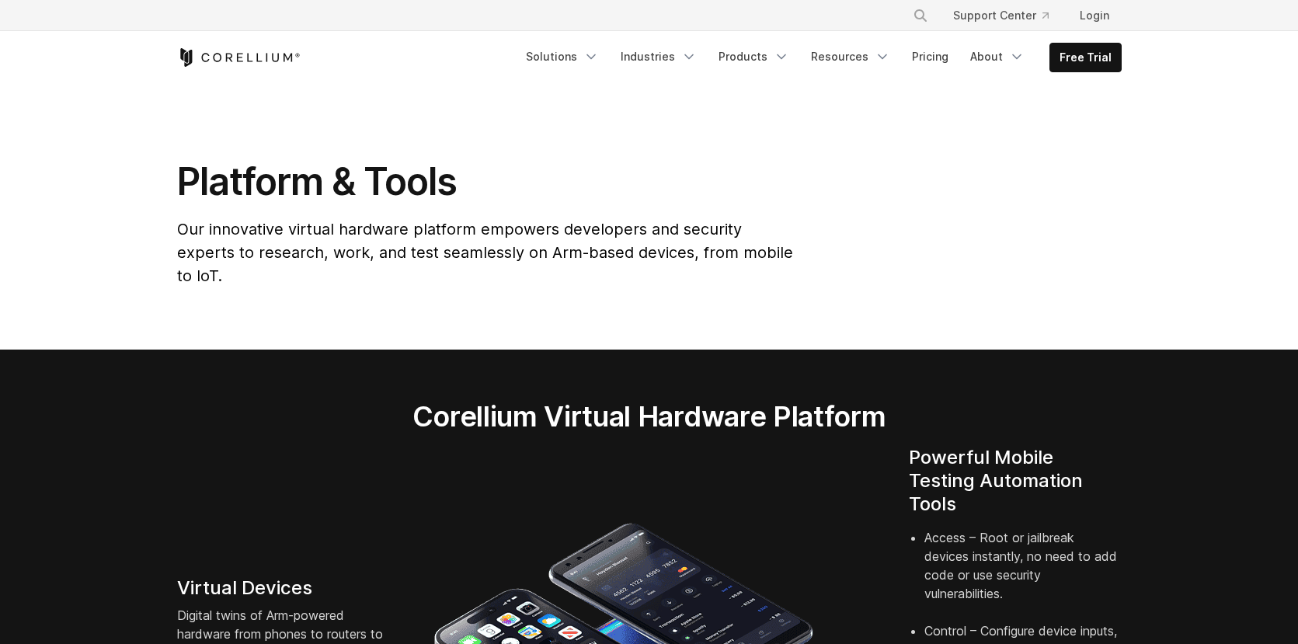  Describe the element at coordinates (562, 57) in the screenshot. I see `a: Solutions` at that location.